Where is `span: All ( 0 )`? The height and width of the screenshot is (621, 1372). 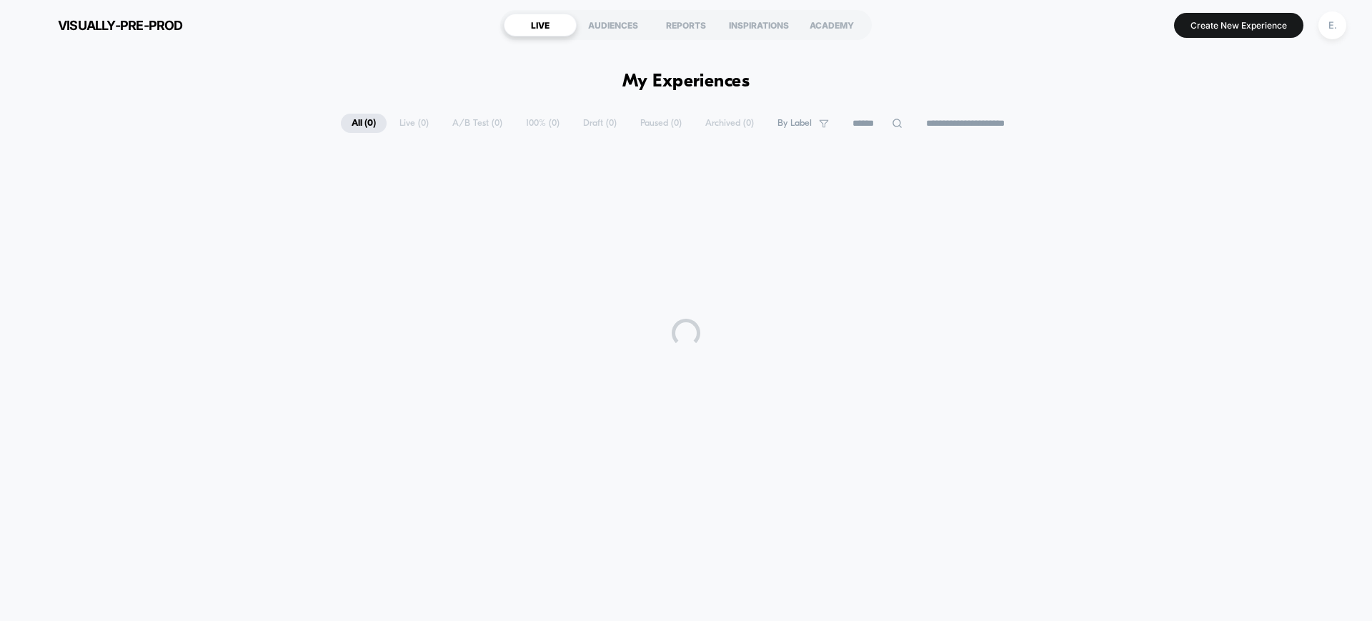
span: All ( 0 ) is located at coordinates (364, 123).